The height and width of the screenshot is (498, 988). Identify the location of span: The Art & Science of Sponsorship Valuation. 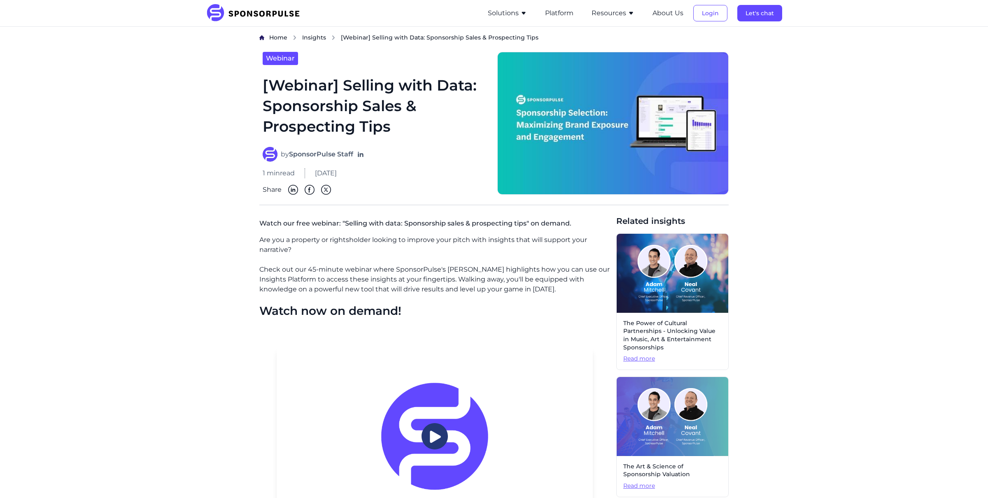
(672, 470).